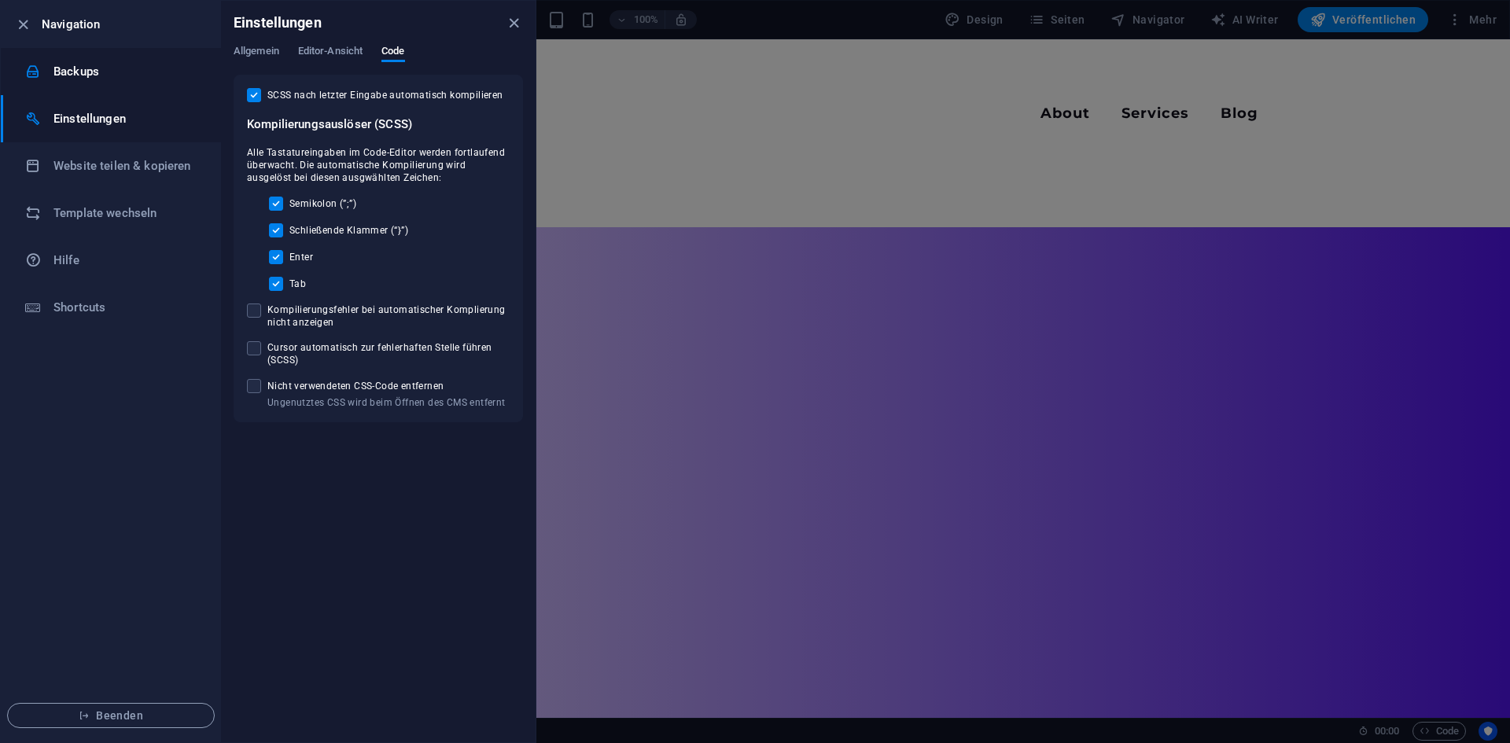 The width and height of the screenshot is (1510, 743). I want to click on span: Editor-Ansicht, so click(330, 53).